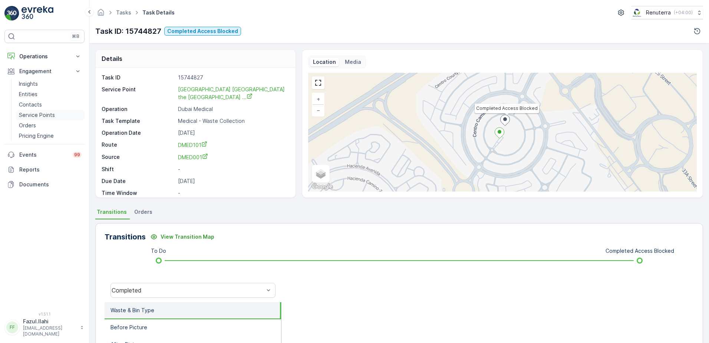 This screenshot has width=709, height=343. What do you see at coordinates (50, 84) in the screenshot?
I see `a: Insights` at bounding box center [50, 84].